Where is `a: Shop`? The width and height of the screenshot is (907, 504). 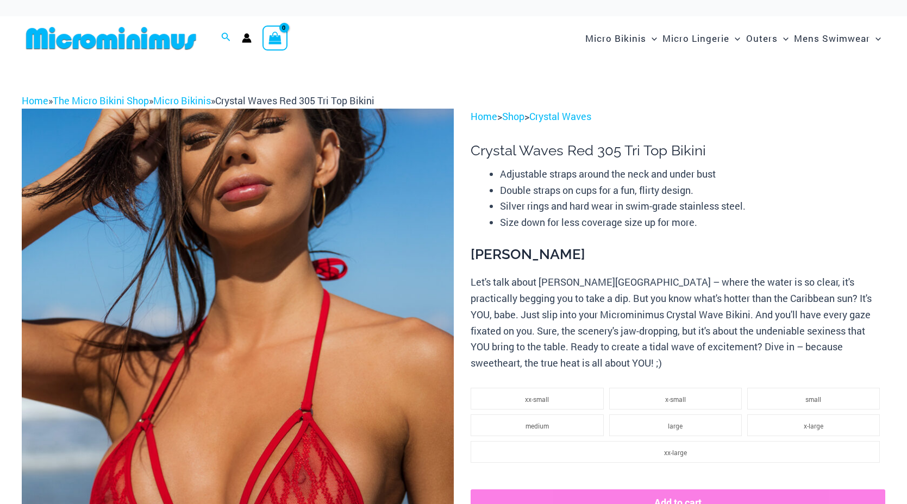
a: Shop is located at coordinates (513, 116).